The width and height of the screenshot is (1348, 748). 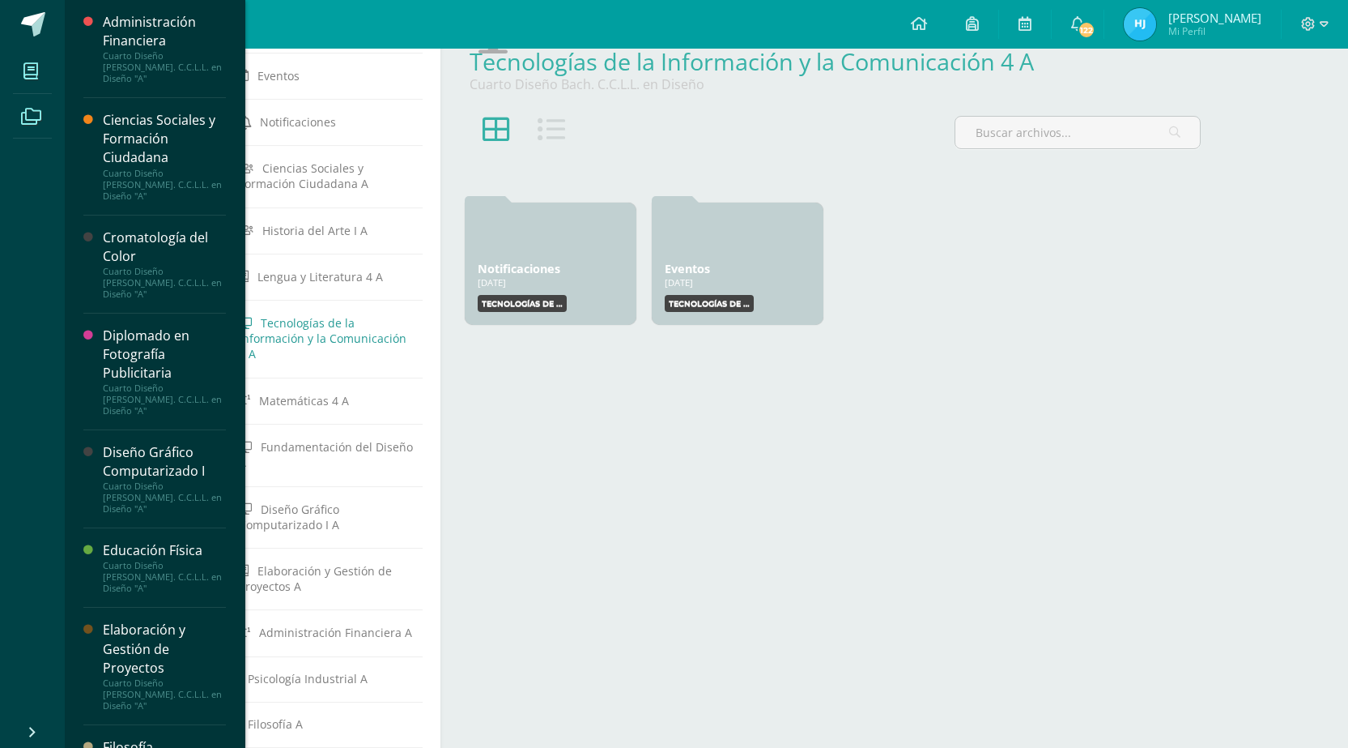 I want to click on span: 122, so click(x=1087, y=30).